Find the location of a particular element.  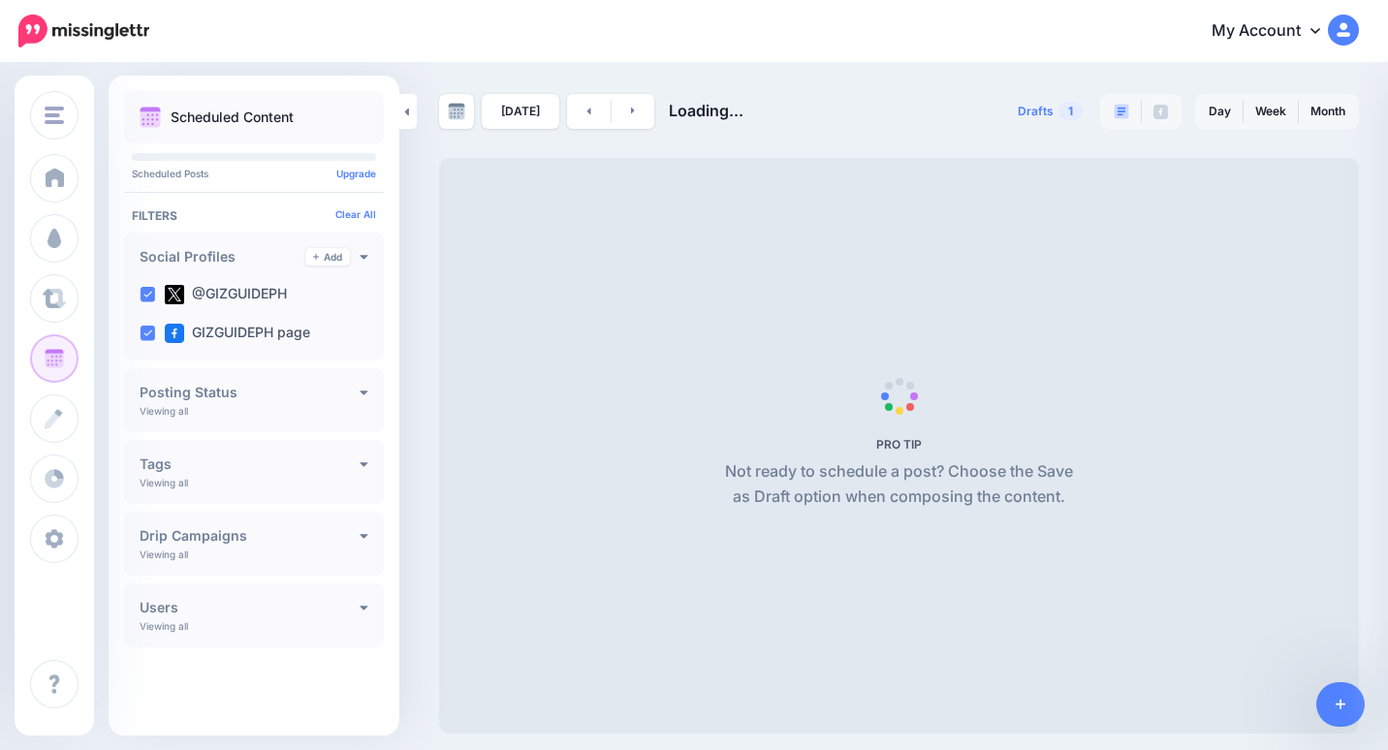

img: Missinglettr is located at coordinates (83, 31).